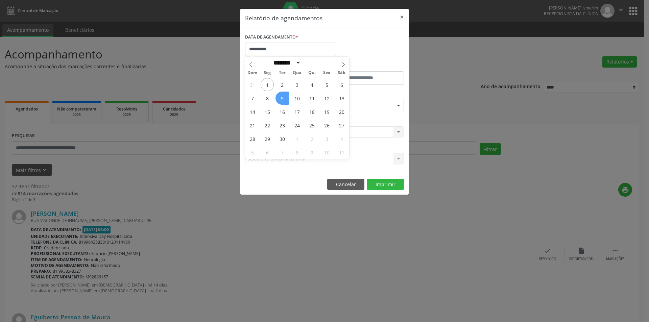 This screenshot has height=322, width=649. Describe the element at coordinates (341, 112) in the screenshot. I see `span: Setembro 20, 2025` at that location.